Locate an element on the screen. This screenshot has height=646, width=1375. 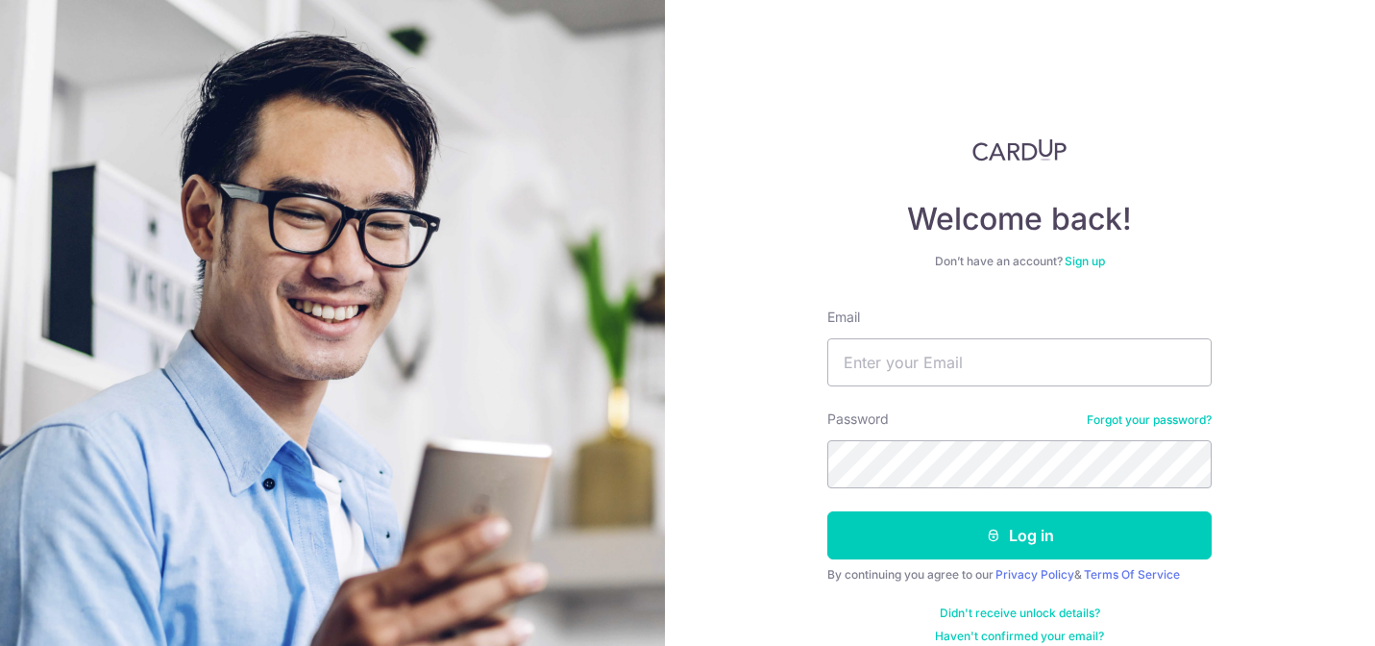
div: Don’t have an account? is located at coordinates (1019, 261).